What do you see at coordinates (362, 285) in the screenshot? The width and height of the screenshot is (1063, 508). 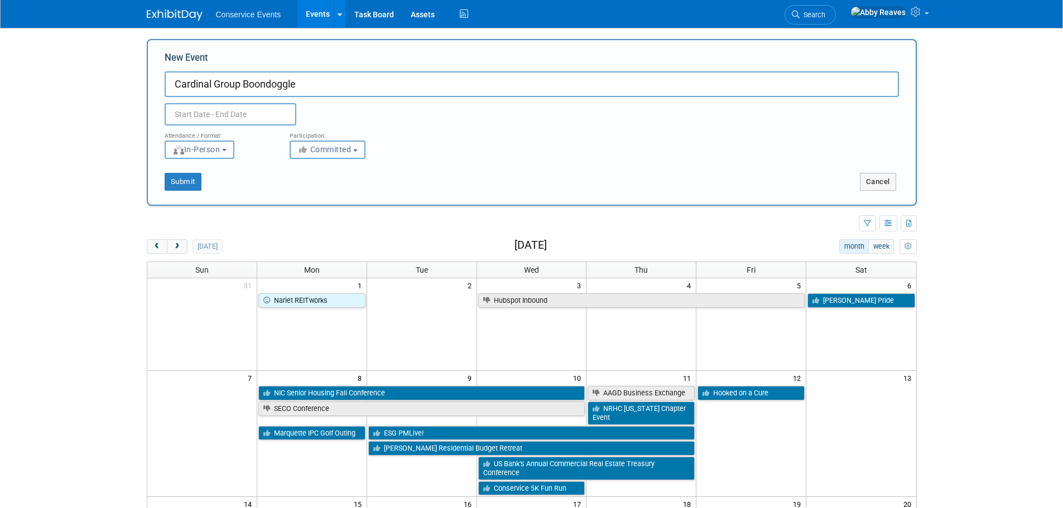 I see `span: 1` at bounding box center [362, 285].